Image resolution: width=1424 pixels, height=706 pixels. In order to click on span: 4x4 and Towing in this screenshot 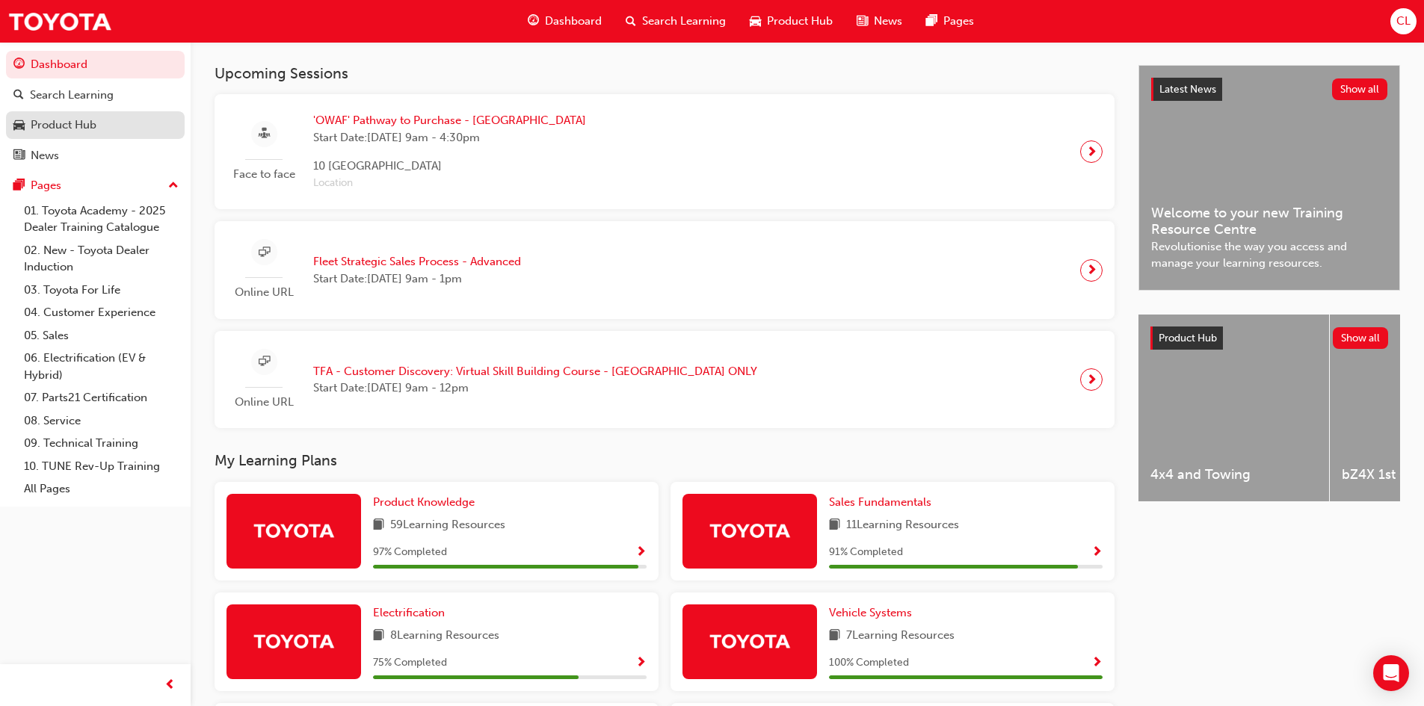, I will do `click(1233, 475)`.